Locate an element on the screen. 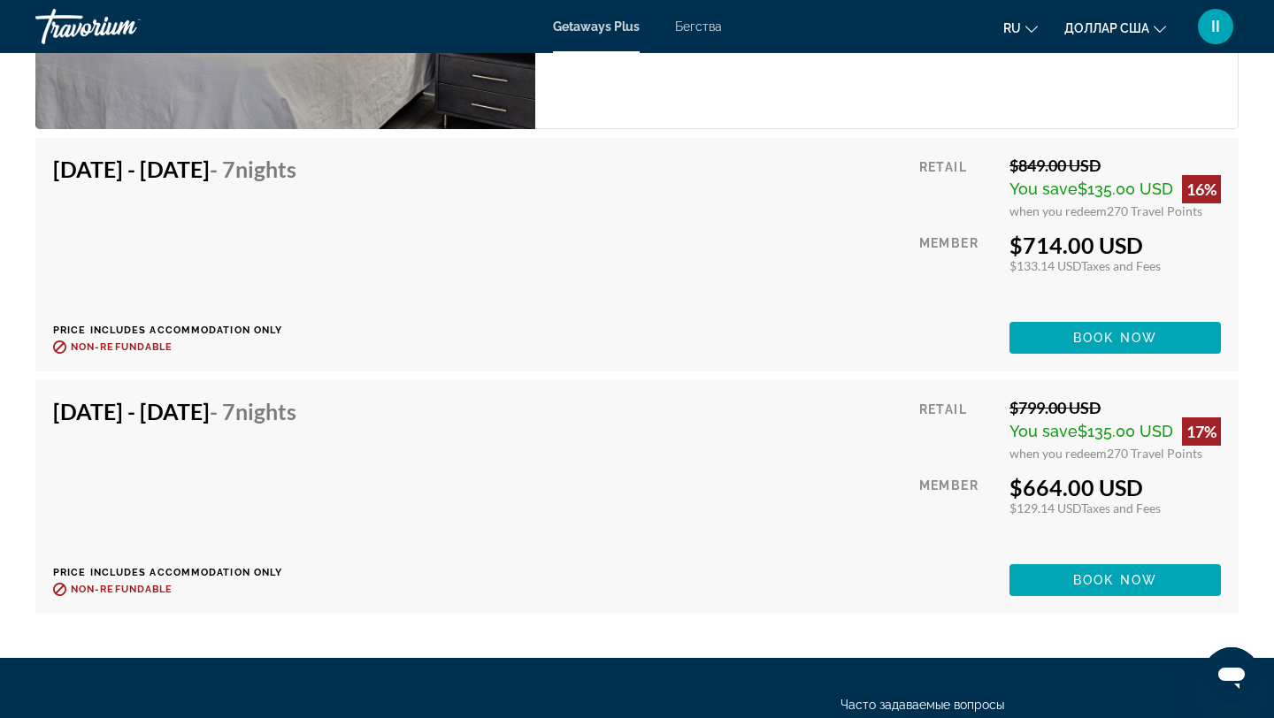 The height and width of the screenshot is (718, 1274). font: II is located at coordinates (1215, 26).